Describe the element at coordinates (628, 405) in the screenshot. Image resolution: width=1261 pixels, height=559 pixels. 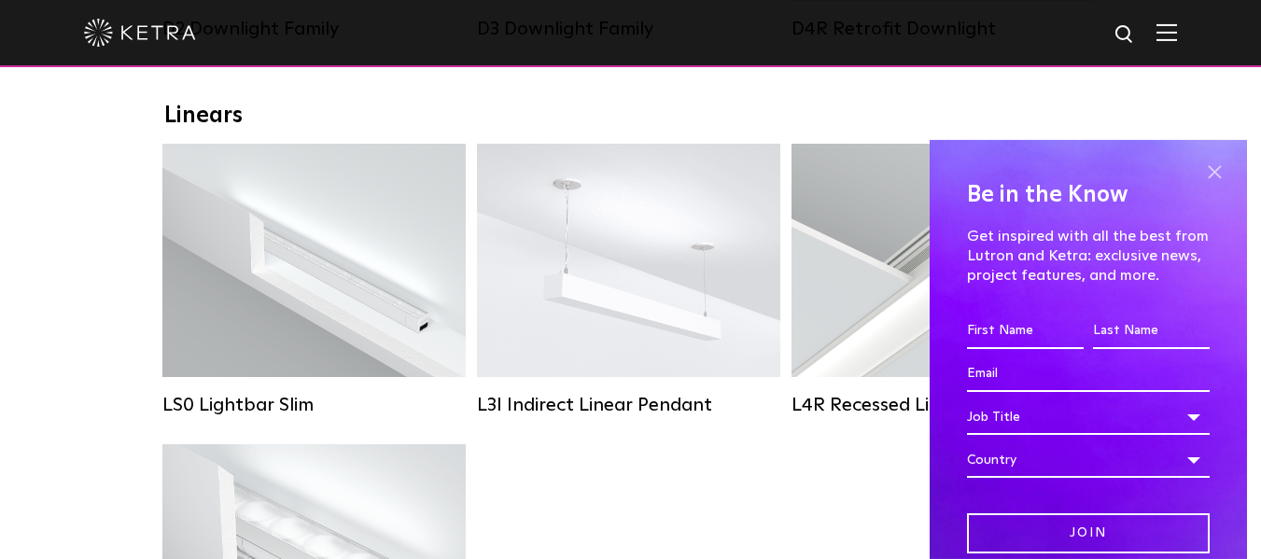
I see `div: L3I Indirect Linear Pendant` at that location.